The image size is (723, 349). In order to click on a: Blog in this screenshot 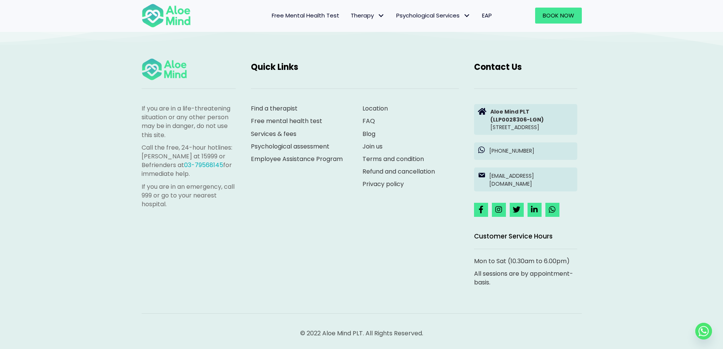, I will do `click(369, 134)`.